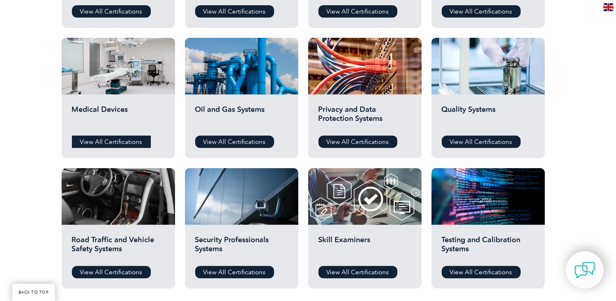 The width and height of the screenshot is (616, 301). I want to click on img: contact-chat.png, so click(585, 270).